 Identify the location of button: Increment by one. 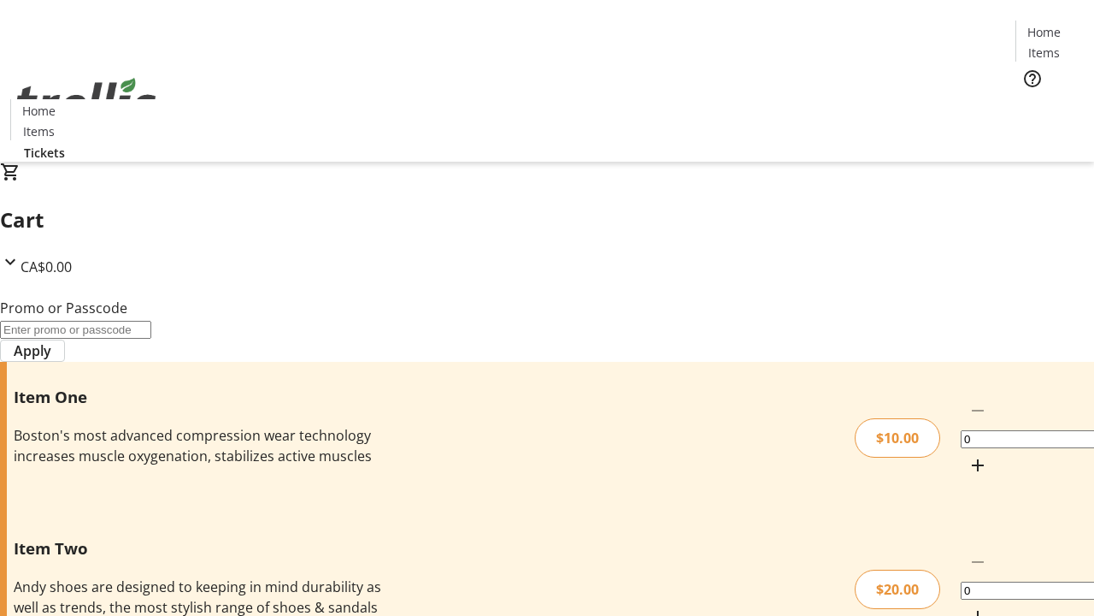
(978, 465).